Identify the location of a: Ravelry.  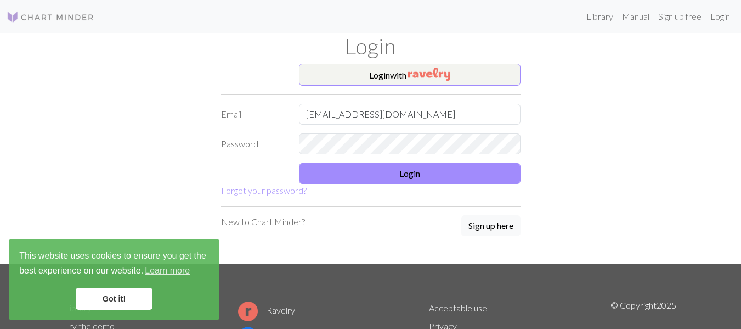
(267, 309).